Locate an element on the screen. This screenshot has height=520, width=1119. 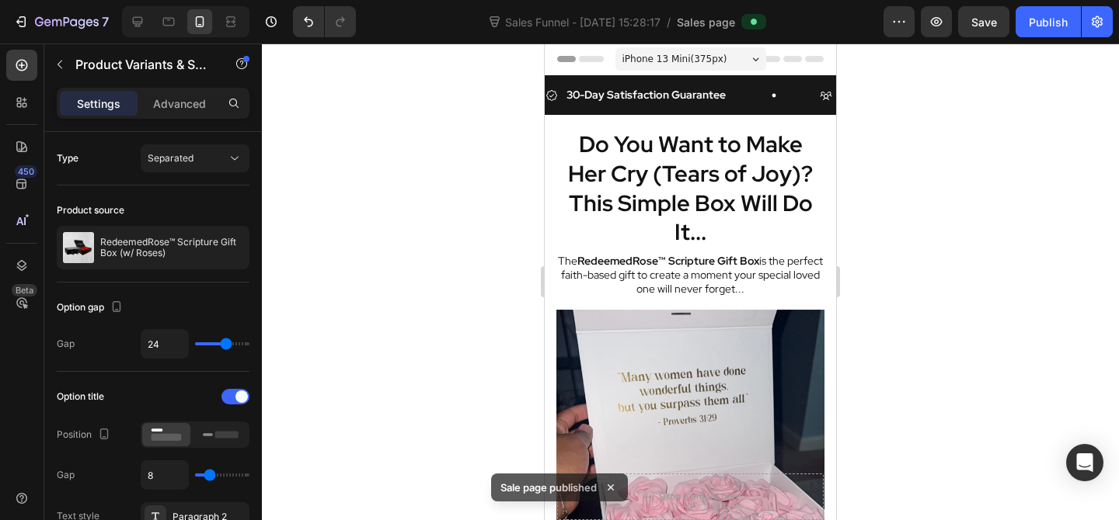
button: Save is located at coordinates (983, 22).